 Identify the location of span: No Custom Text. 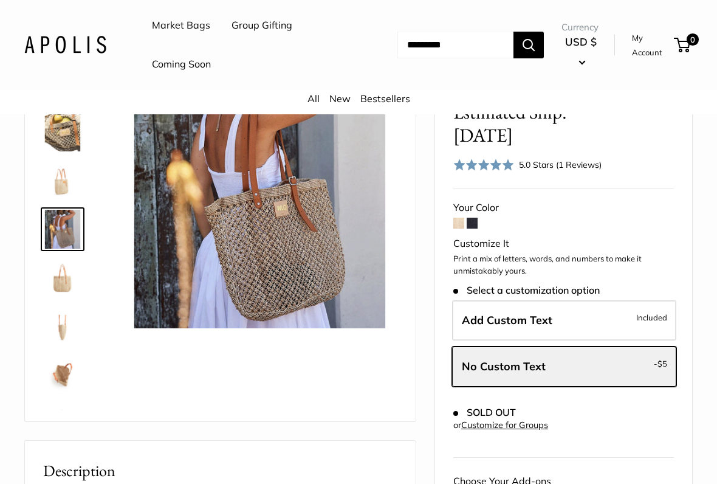
(504, 366).